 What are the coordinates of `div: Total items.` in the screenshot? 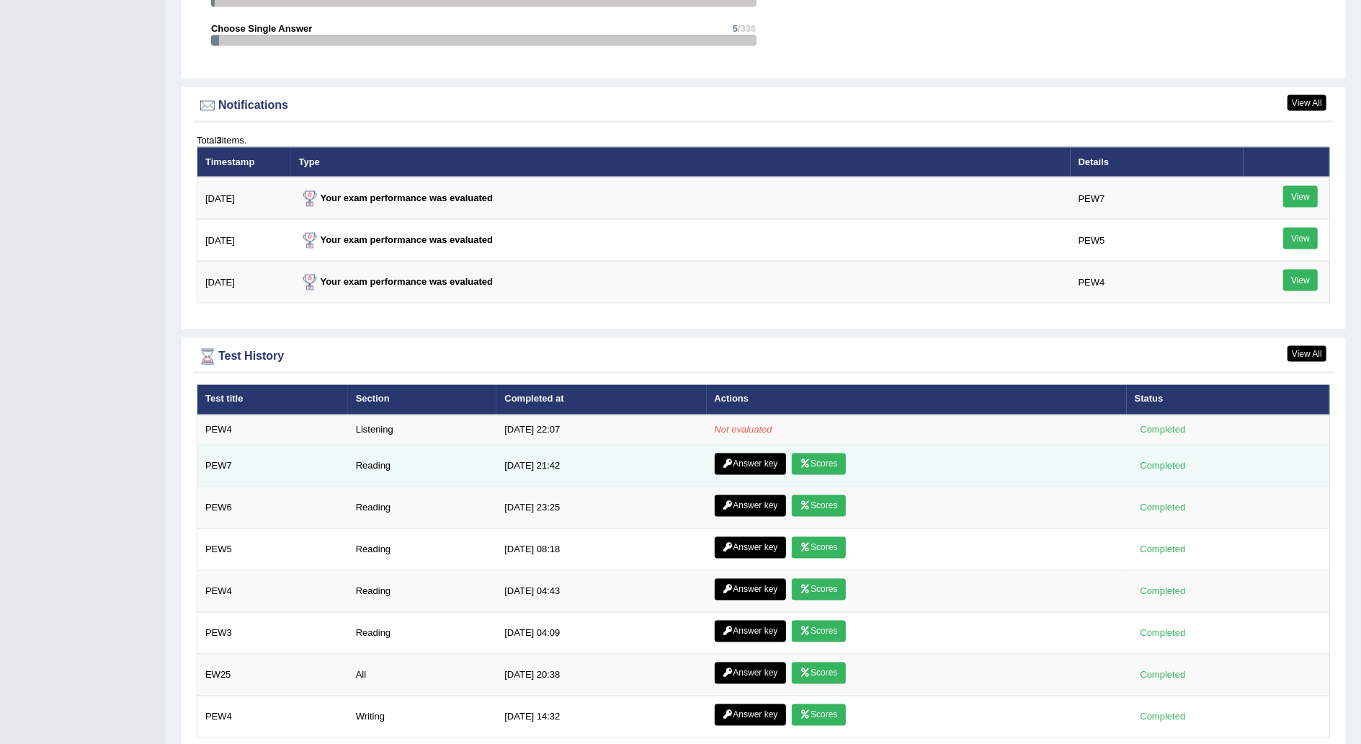 It's located at (763, 140).